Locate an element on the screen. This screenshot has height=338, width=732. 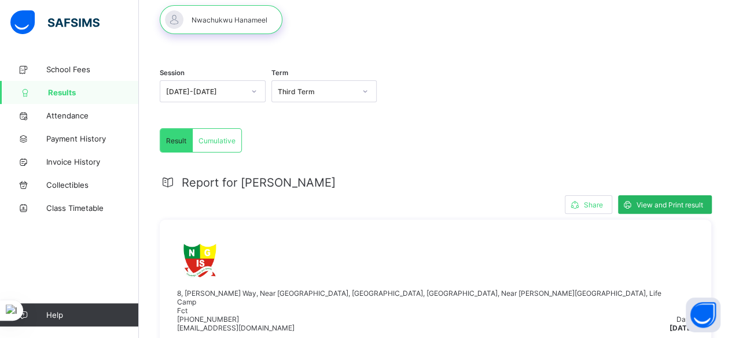
span: Cumulative is located at coordinates (217, 141).